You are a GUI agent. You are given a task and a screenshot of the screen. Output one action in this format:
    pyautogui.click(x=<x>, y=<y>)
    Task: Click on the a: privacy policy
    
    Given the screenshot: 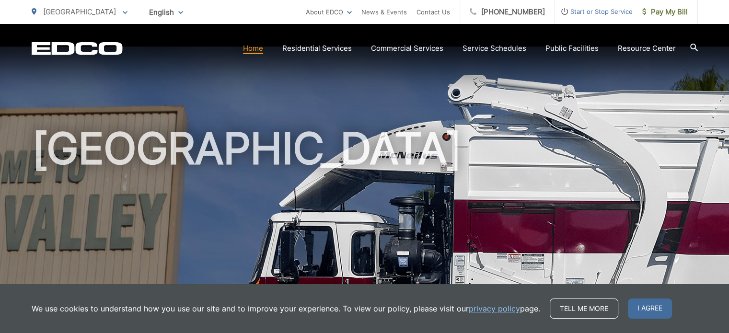 What is the action you would take?
    pyautogui.click(x=494, y=309)
    